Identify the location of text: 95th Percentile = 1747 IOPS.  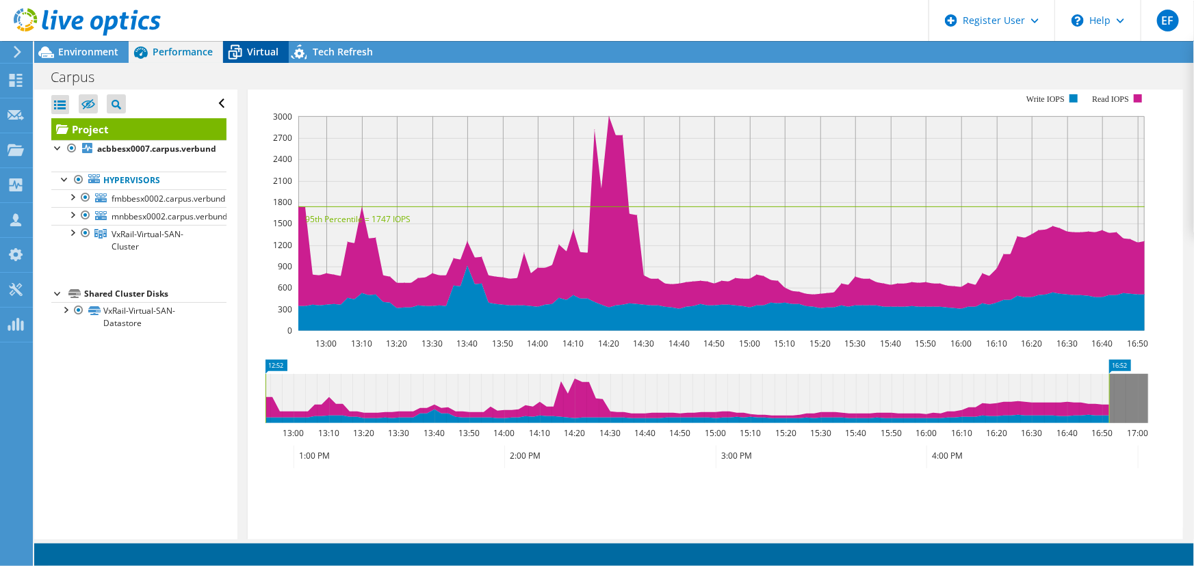
(358, 219).